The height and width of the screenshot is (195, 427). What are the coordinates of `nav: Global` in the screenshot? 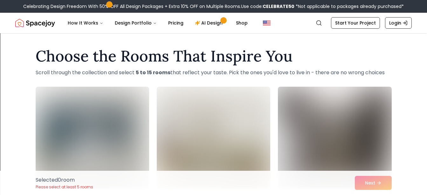 It's located at (214, 23).